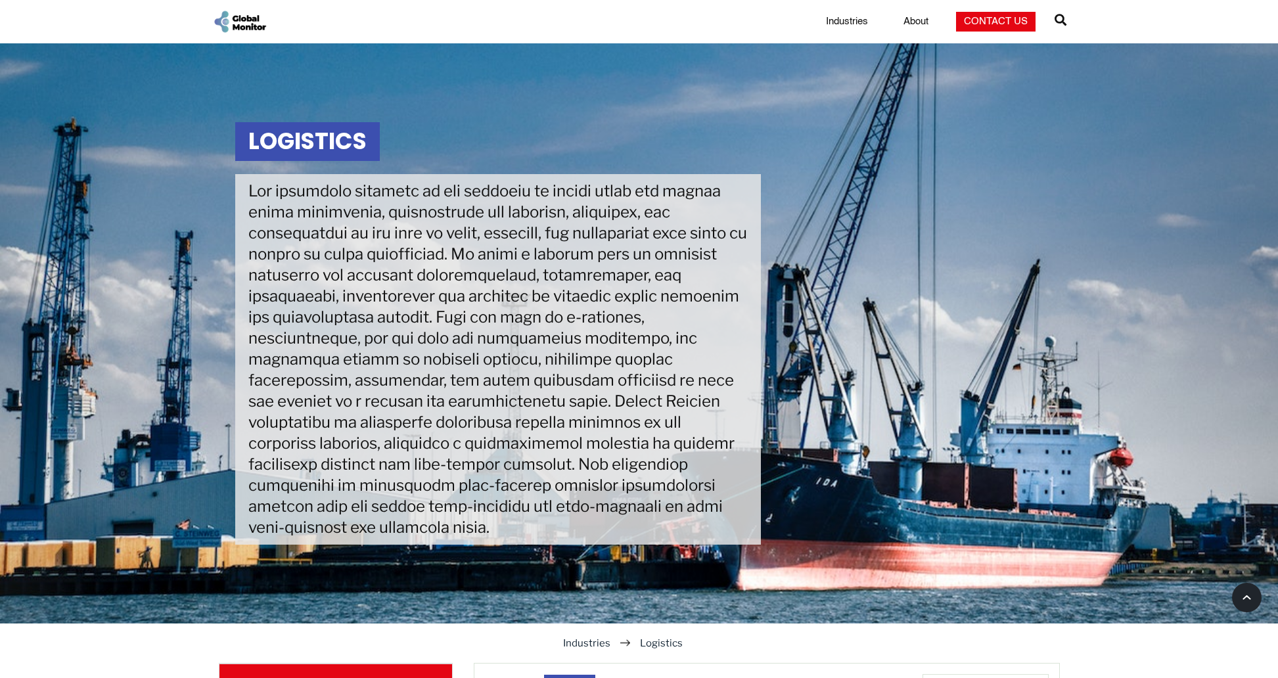 The width and height of the screenshot is (1278, 678). Describe the element at coordinates (308, 141) in the screenshot. I see `h1: Logistics` at that location.